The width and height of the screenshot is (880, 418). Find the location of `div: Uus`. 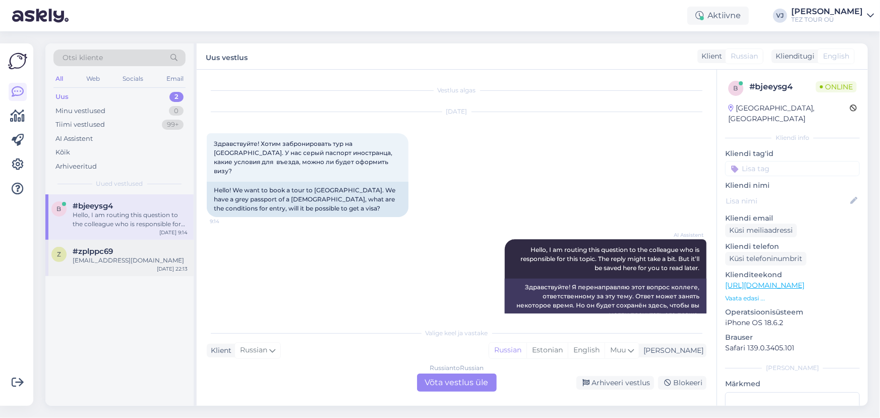

div: Uus is located at coordinates (62, 97).